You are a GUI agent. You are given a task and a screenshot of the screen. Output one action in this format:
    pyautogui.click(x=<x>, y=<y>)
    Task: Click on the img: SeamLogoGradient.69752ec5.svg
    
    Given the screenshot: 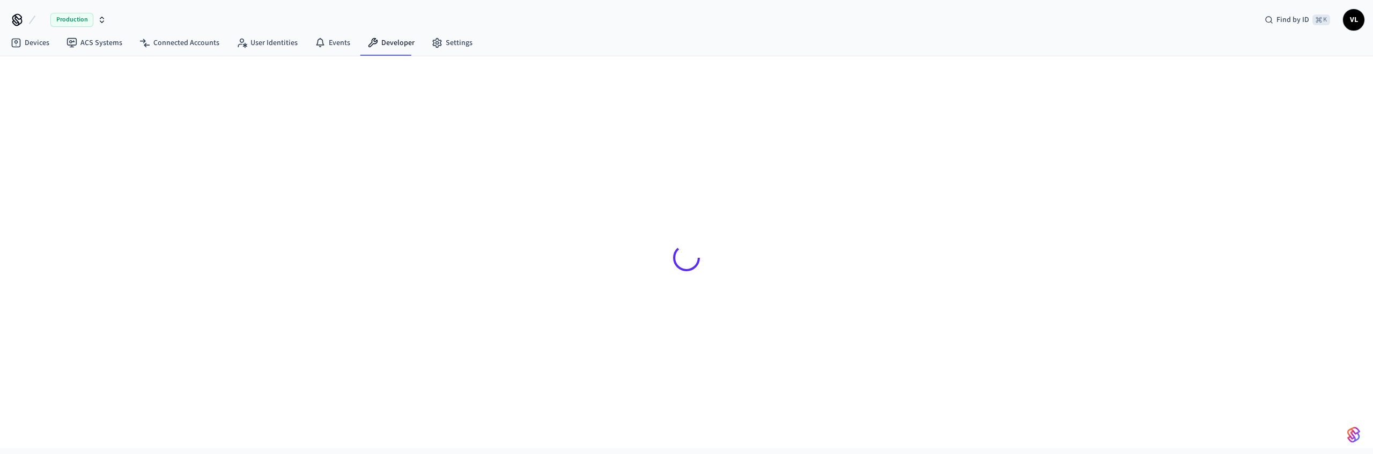 What is the action you would take?
    pyautogui.click(x=1353, y=435)
    